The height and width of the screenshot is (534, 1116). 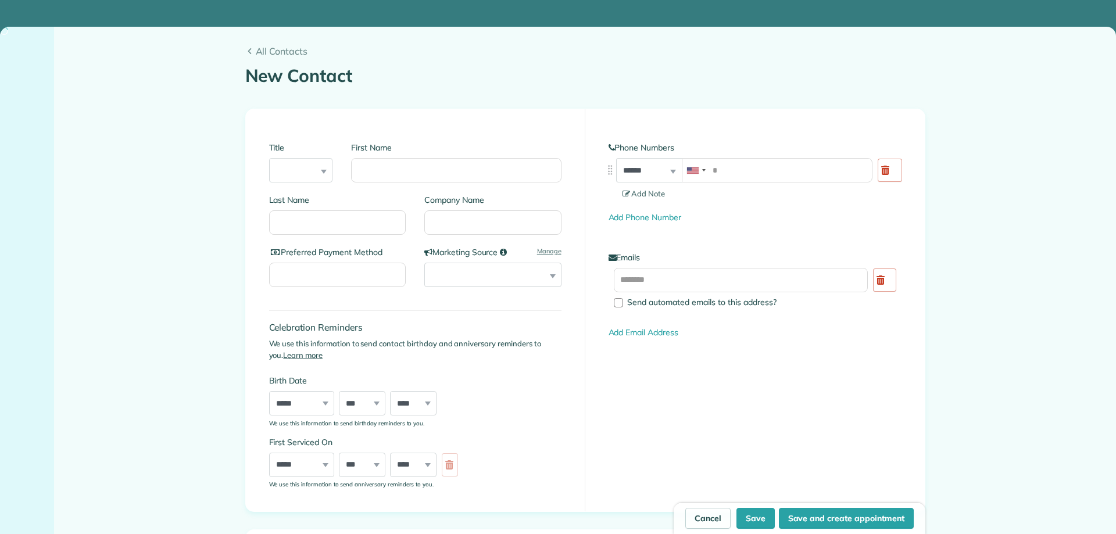 I want to click on div: United States: +1, so click(x=696, y=170).